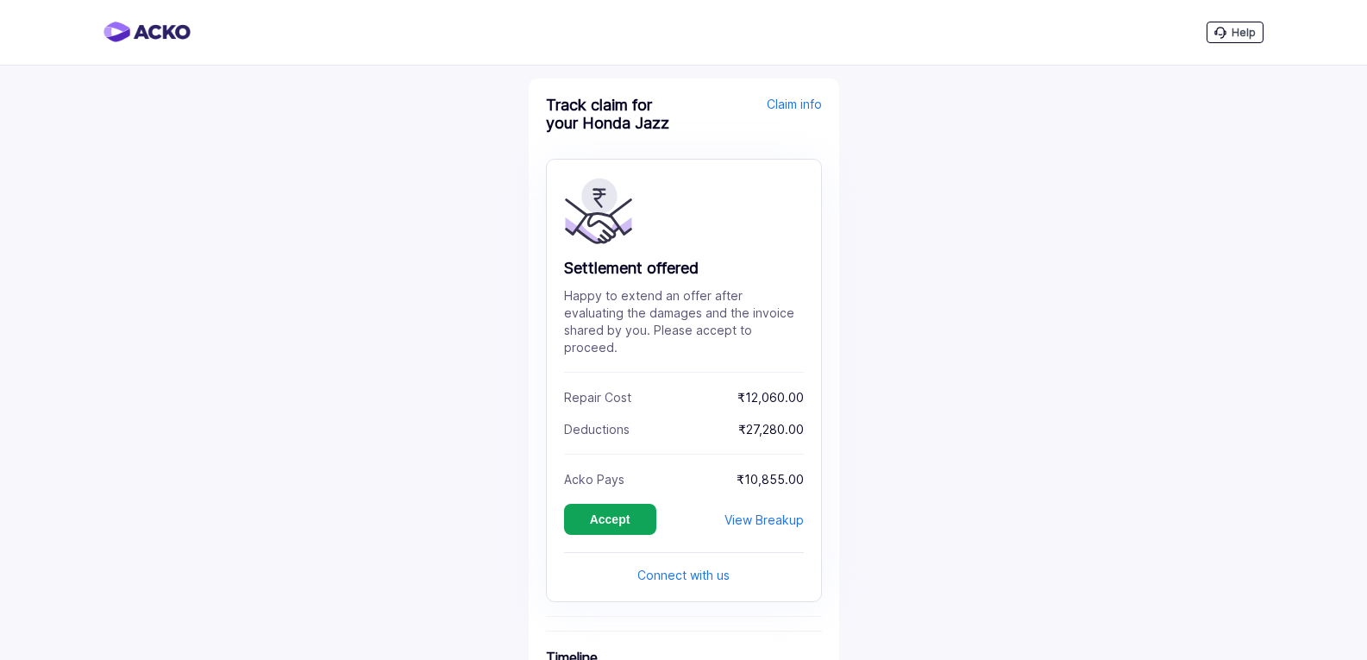 The width and height of the screenshot is (1367, 660). I want to click on span: Repair Cost, so click(598, 397).